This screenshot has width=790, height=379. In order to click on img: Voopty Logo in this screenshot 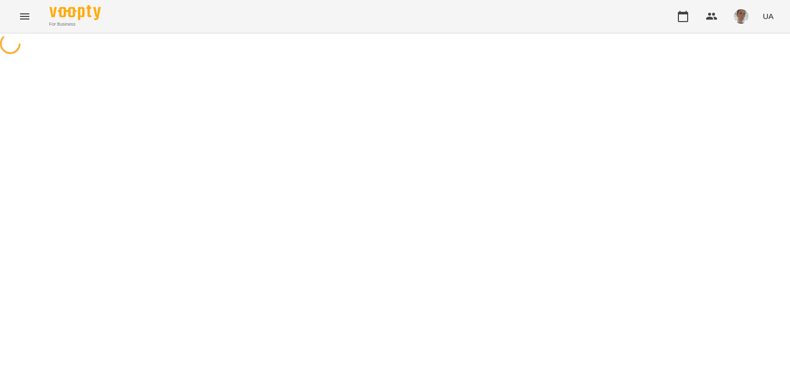, I will do `click(75, 12)`.